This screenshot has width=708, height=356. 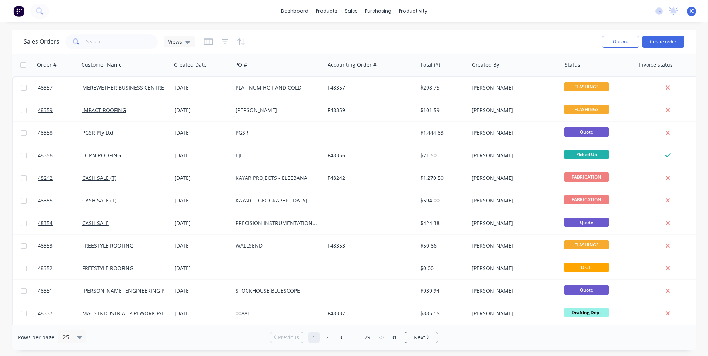 What do you see at coordinates (99, 178) in the screenshot?
I see `a: CASH SALE (T)` at bounding box center [99, 178].